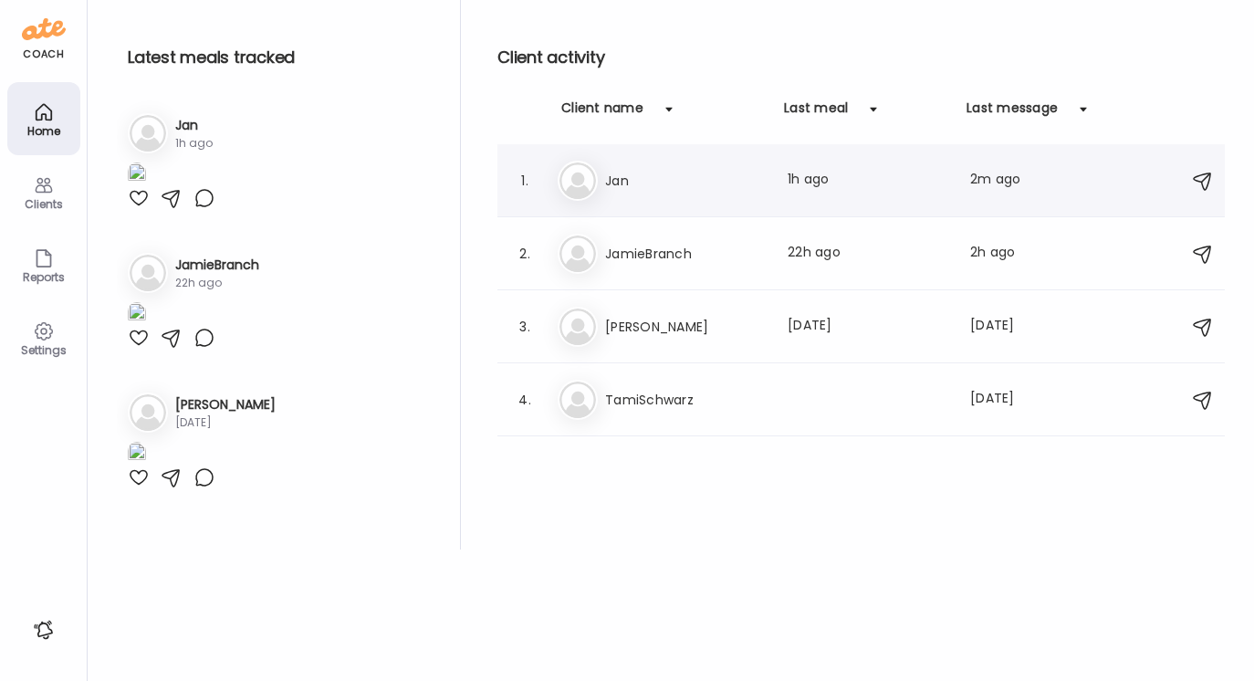 Image resolution: width=1254 pixels, height=681 pixels. I want to click on h2: Client activity, so click(861, 57).